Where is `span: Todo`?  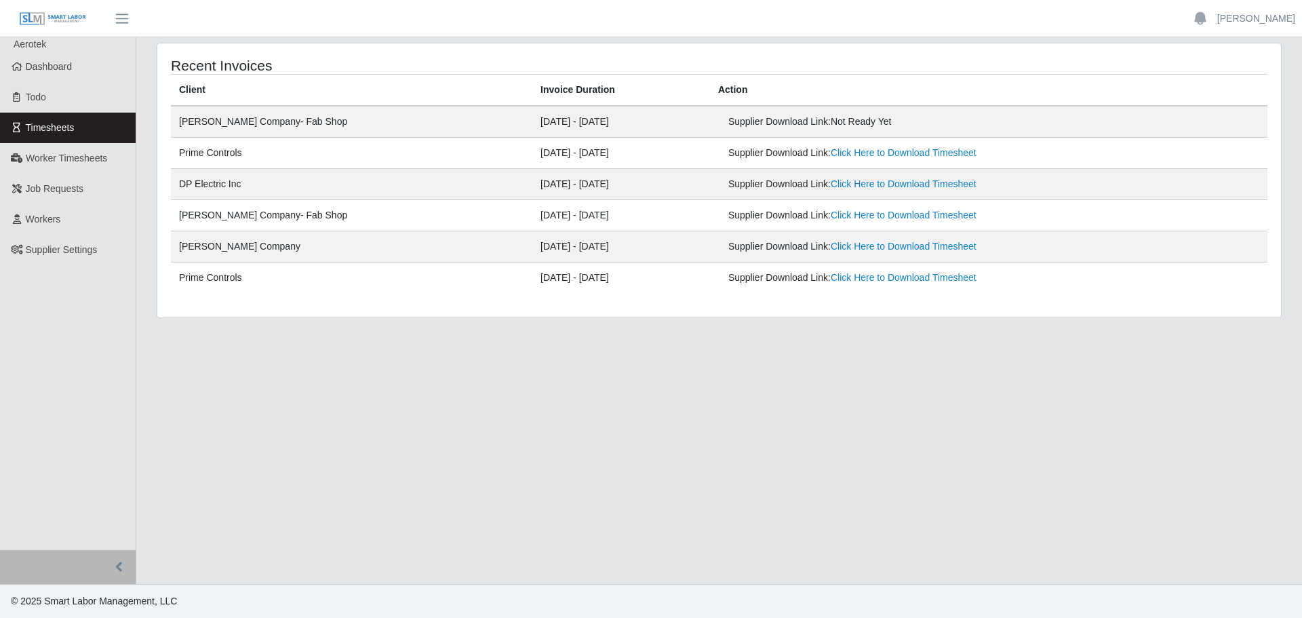
span: Todo is located at coordinates (36, 97).